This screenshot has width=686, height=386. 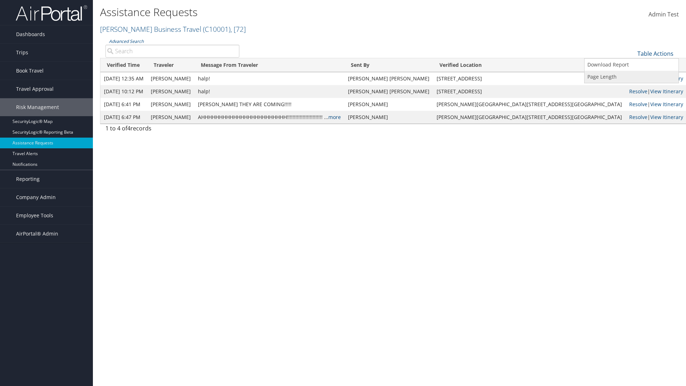 I want to click on span: Book Travel, so click(x=30, y=71).